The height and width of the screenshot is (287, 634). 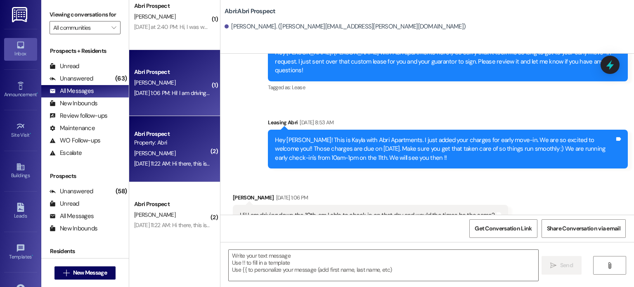 What do you see at coordinates (90, 272) in the screenshot?
I see `span: New Message` at bounding box center [90, 272].